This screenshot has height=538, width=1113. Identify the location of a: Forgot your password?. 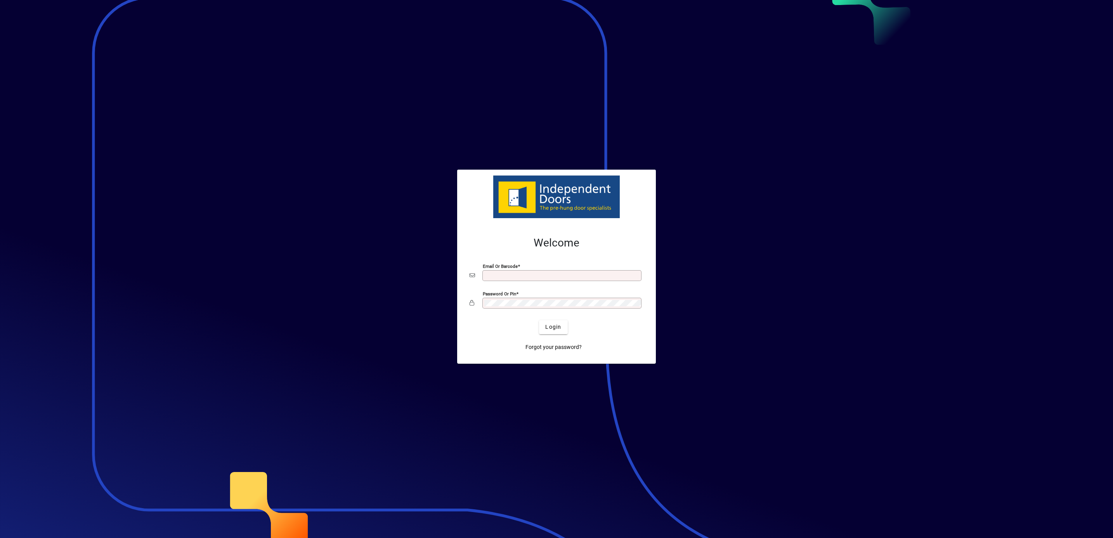
(554, 347).